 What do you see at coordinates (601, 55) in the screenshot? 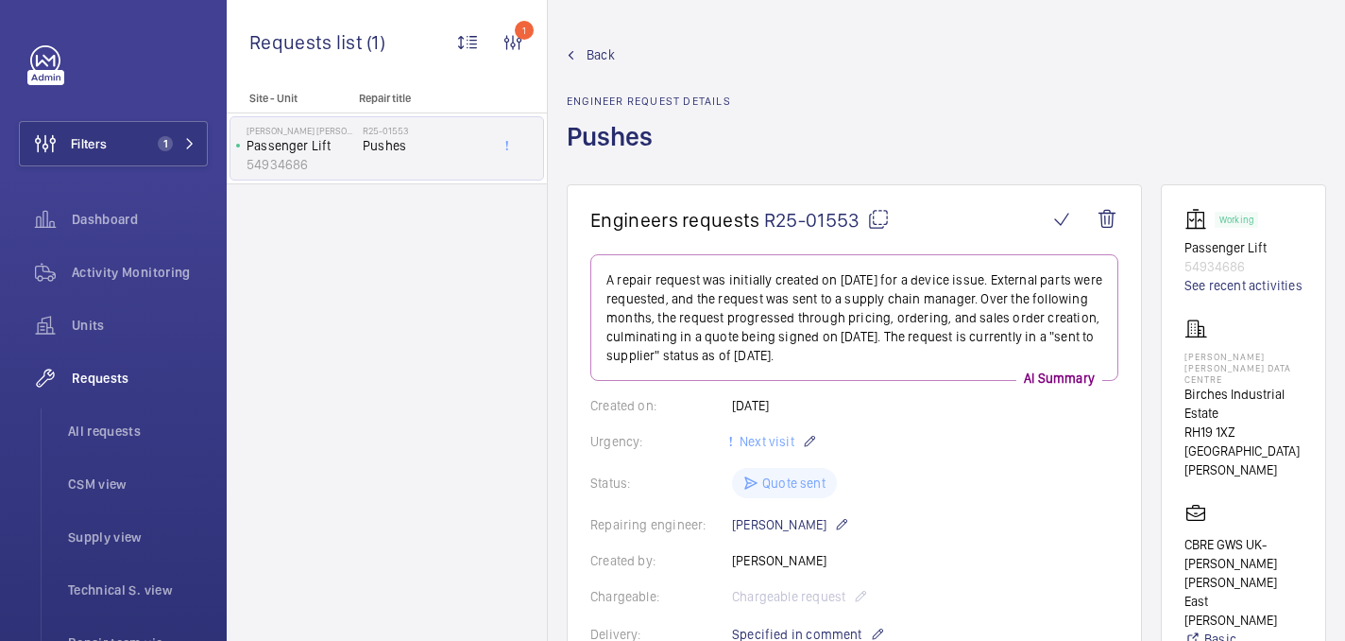
I see `span: Back` at bounding box center [601, 55].